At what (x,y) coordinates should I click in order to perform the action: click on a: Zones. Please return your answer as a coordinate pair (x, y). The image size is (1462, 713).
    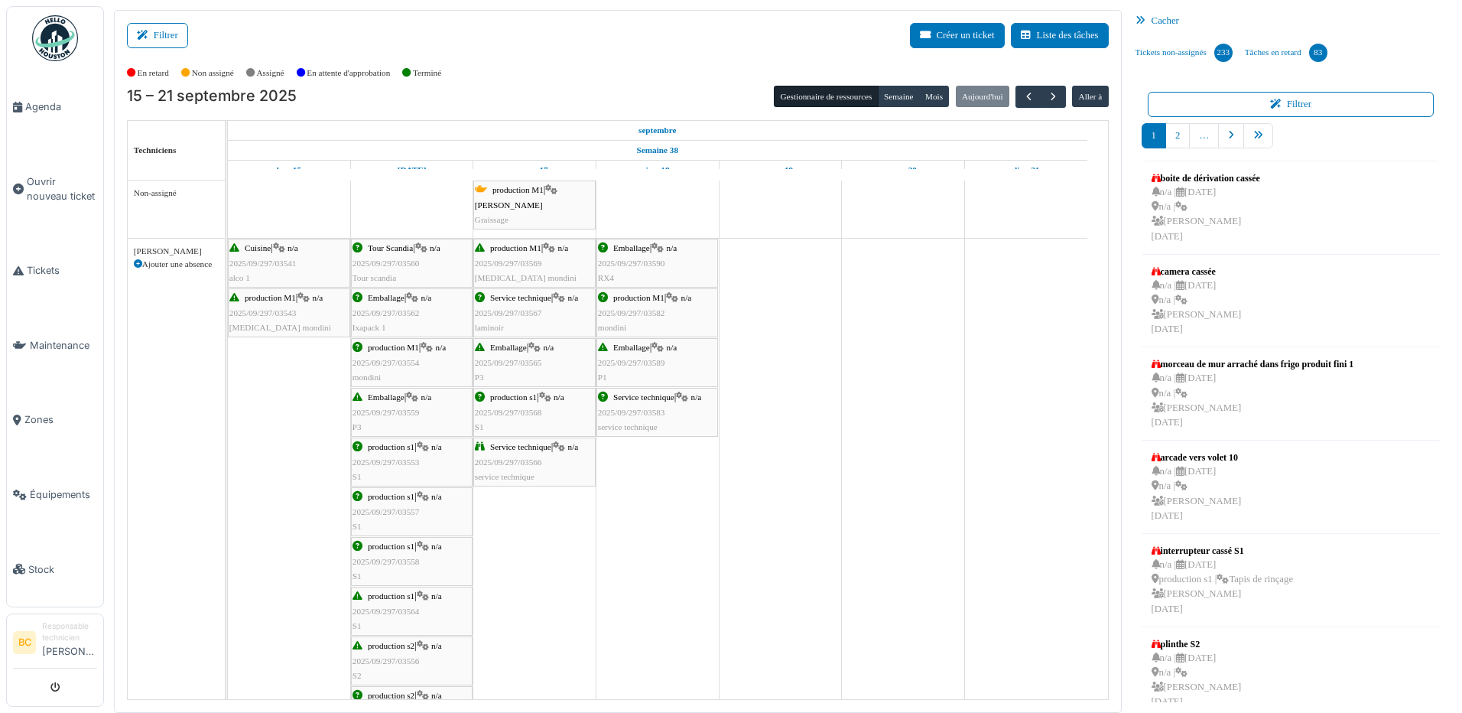
    Looking at the image, I should click on (55, 420).